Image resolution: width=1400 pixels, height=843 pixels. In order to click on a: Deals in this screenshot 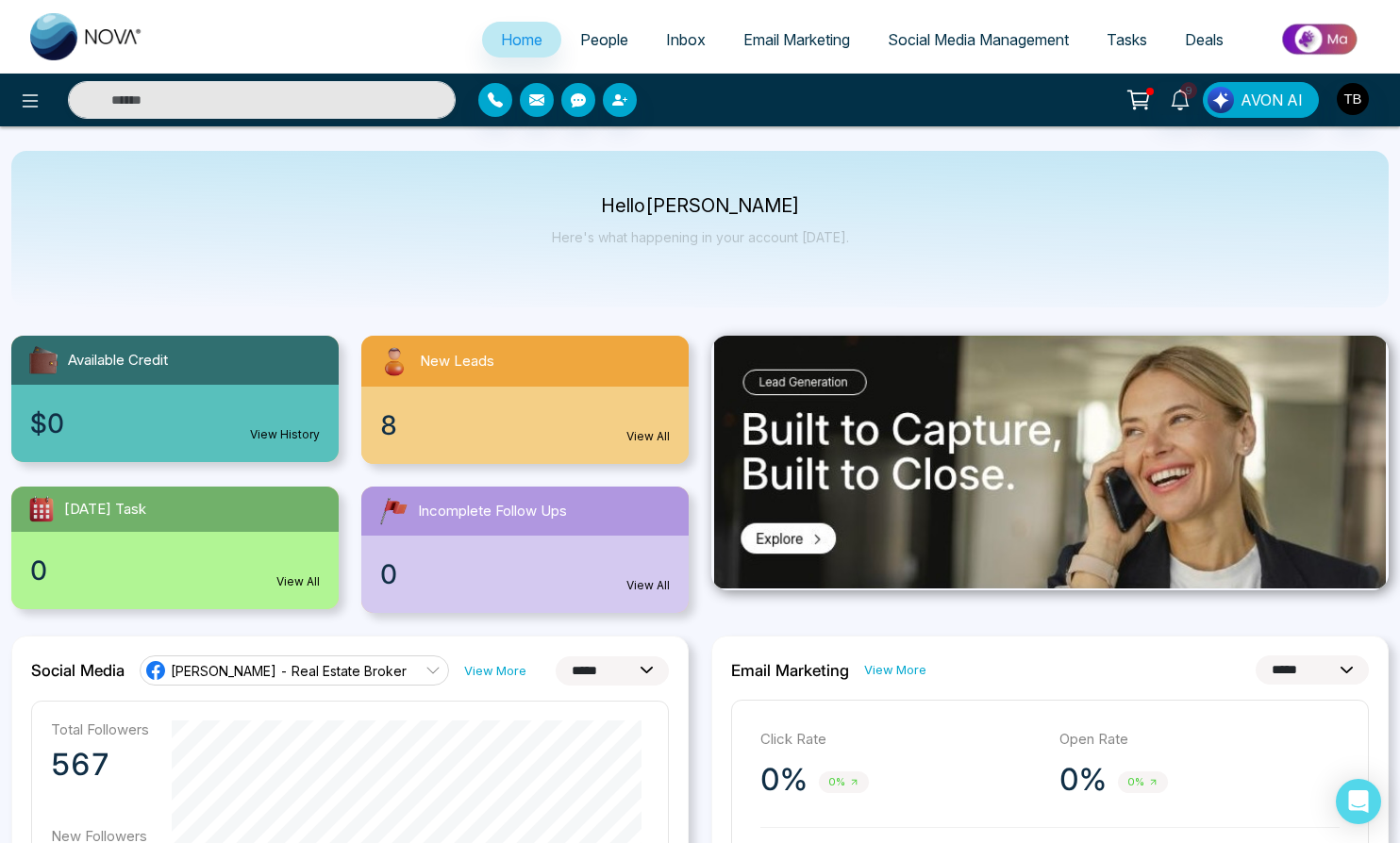, I will do `click(1204, 39)`.